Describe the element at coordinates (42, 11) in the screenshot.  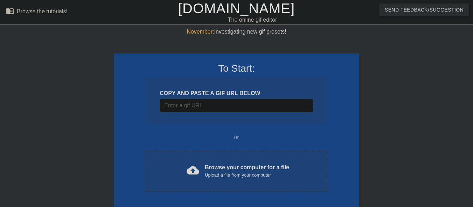
I see `div: Browse the tutorials!` at that location.